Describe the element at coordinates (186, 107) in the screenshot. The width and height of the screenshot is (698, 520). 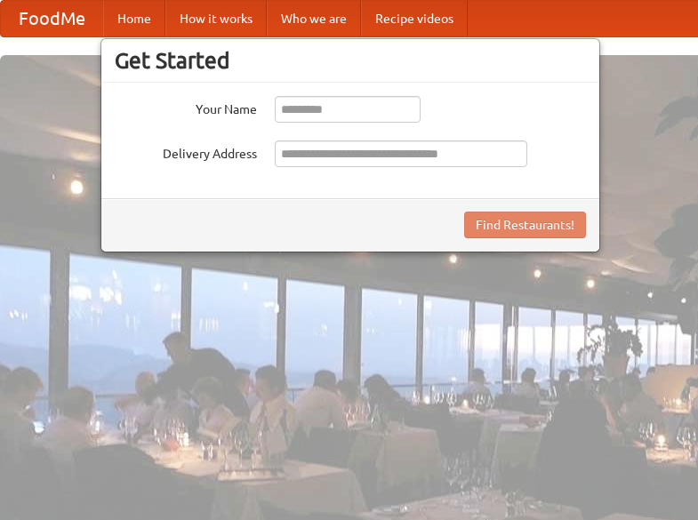
I see `label: Your Name` at that location.